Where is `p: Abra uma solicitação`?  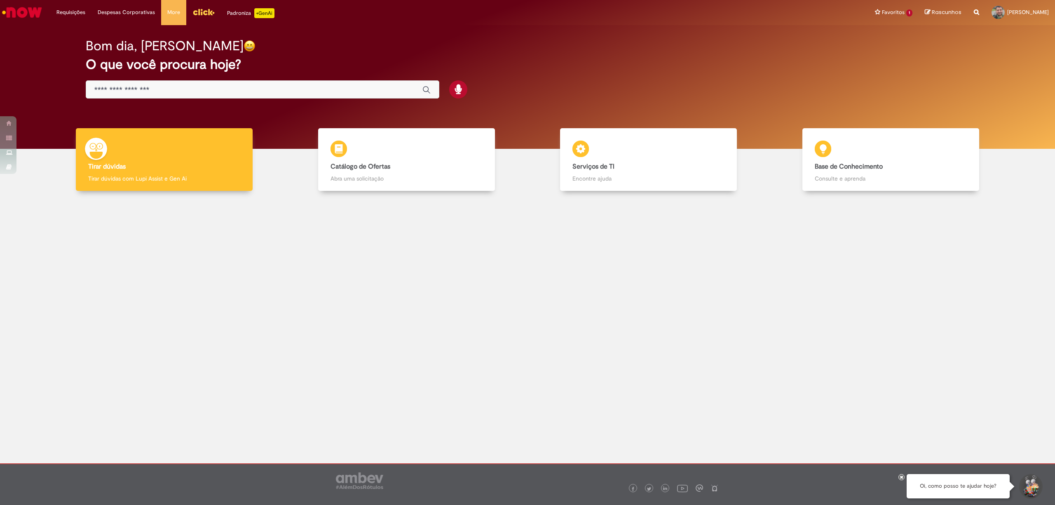 p: Abra uma solicitação is located at coordinates (406, 178).